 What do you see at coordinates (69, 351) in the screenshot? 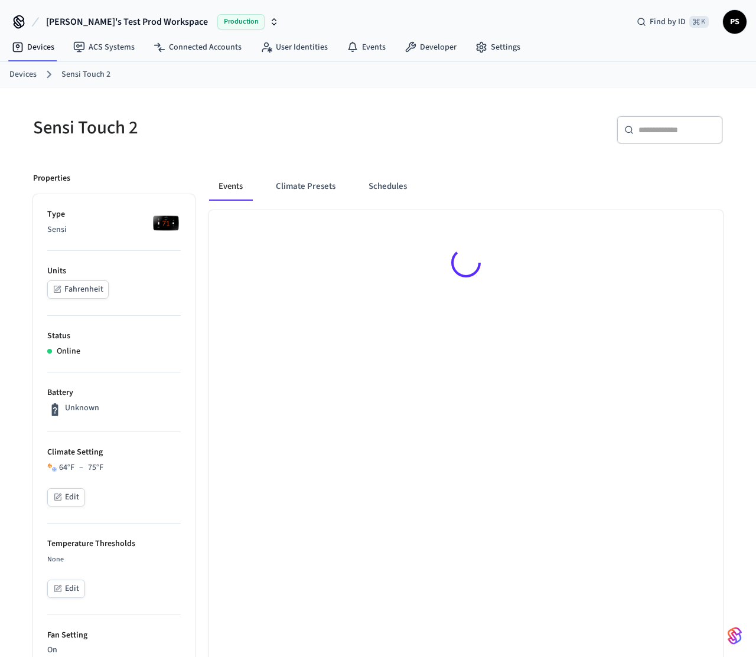
I see `p: Online` at bounding box center [69, 351].